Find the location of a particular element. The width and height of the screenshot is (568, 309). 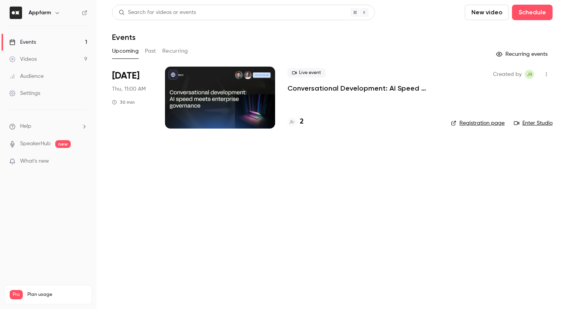

p: Conversational Development: AI Speed Meets Enterprise Governance is located at coordinates (363, 88).